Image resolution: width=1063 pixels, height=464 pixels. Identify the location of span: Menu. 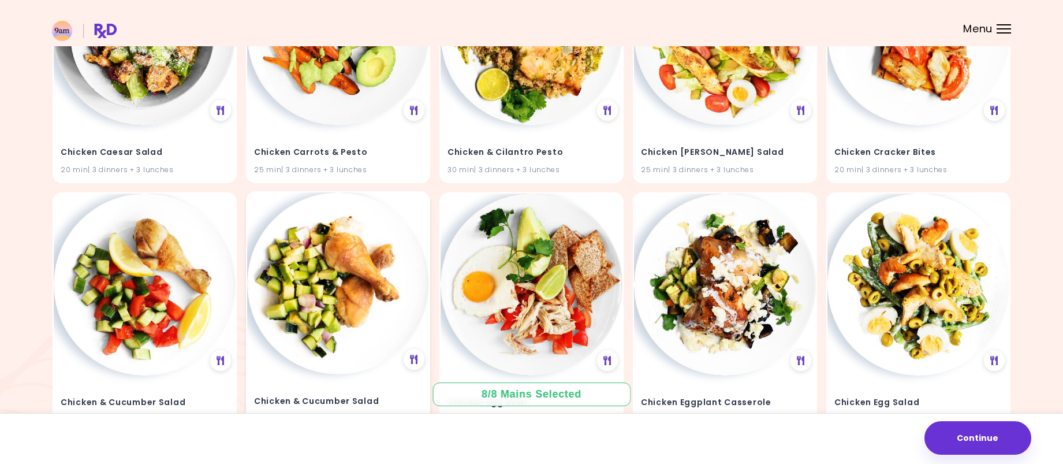
(977, 29).